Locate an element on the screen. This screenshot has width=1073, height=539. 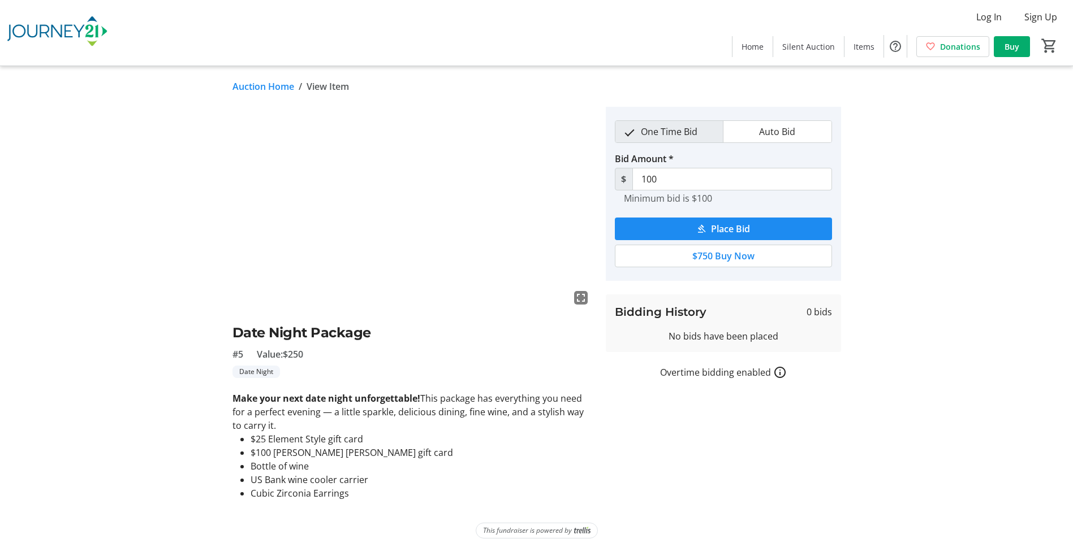
a: How overtime bidding works for silent auctions is located at coordinates (780, 373).